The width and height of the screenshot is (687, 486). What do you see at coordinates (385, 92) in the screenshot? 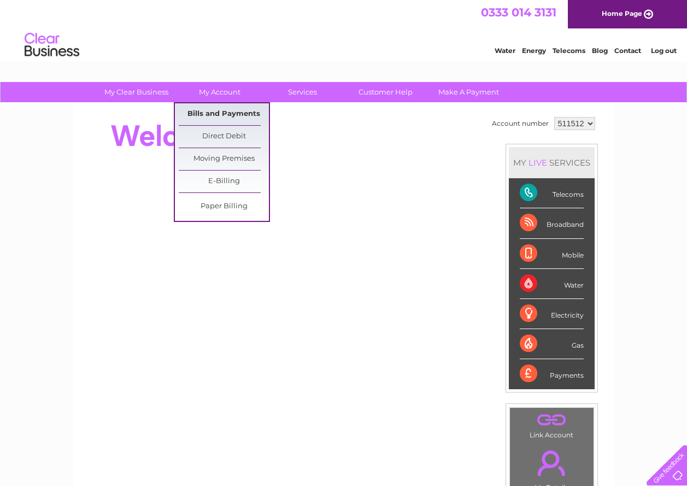
I see `a: Customer Help` at bounding box center [385, 92].